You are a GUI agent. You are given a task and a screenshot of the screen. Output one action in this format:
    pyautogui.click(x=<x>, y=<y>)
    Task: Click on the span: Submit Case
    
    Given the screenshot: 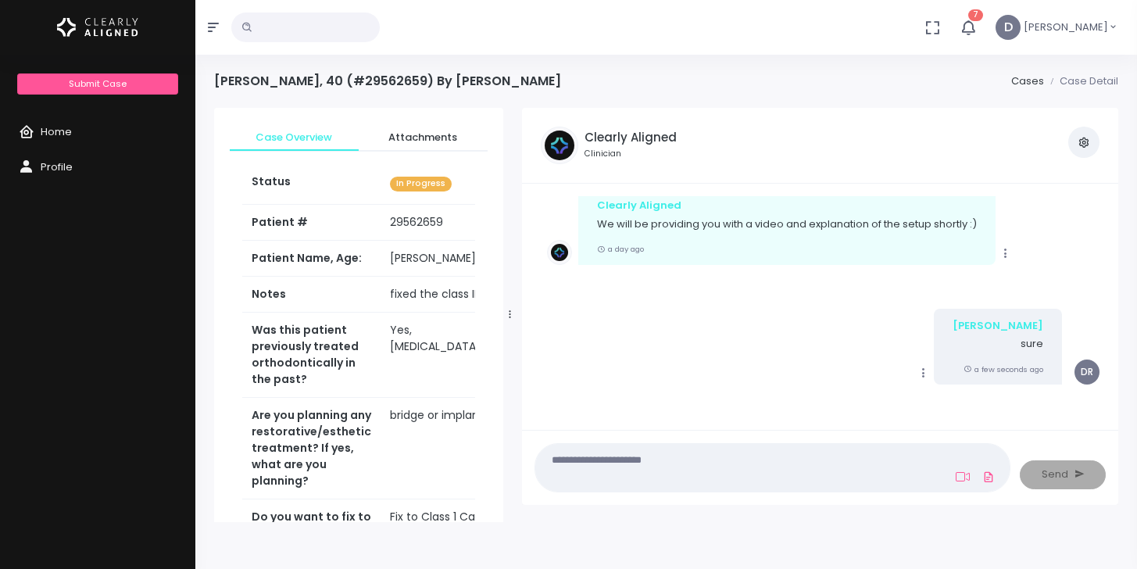 What is the action you would take?
    pyautogui.click(x=98, y=84)
    